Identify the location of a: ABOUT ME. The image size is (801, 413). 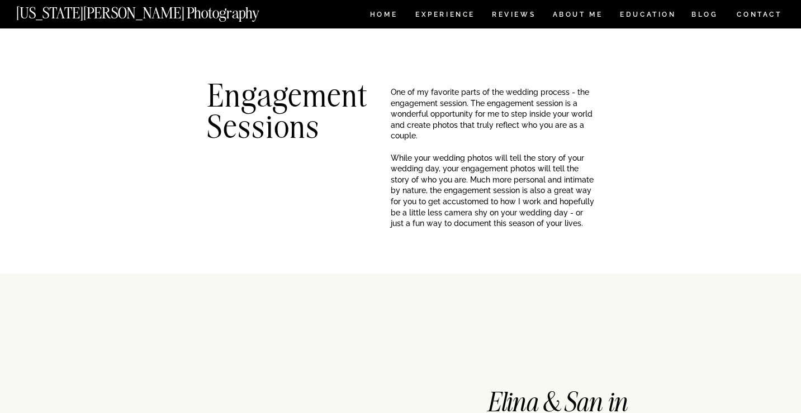
(577, 16).